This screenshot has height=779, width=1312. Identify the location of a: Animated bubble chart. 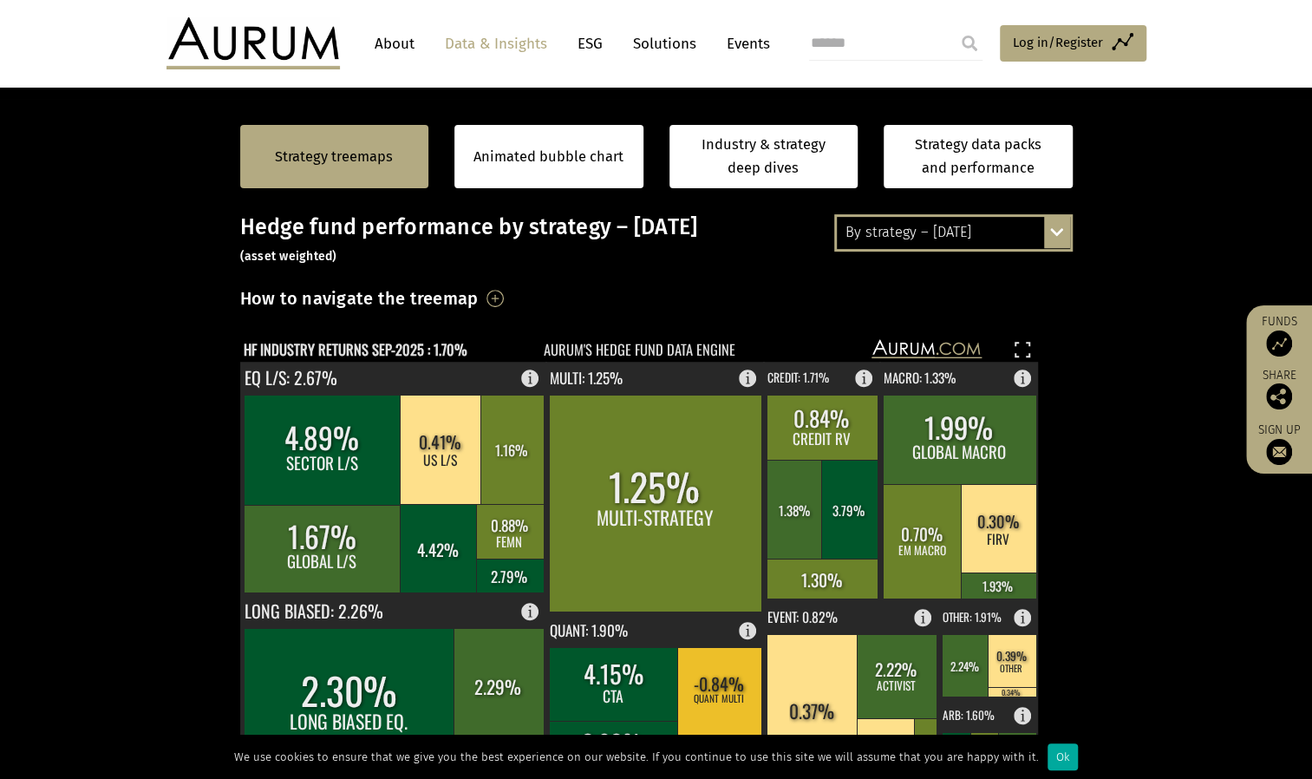
(548, 157).